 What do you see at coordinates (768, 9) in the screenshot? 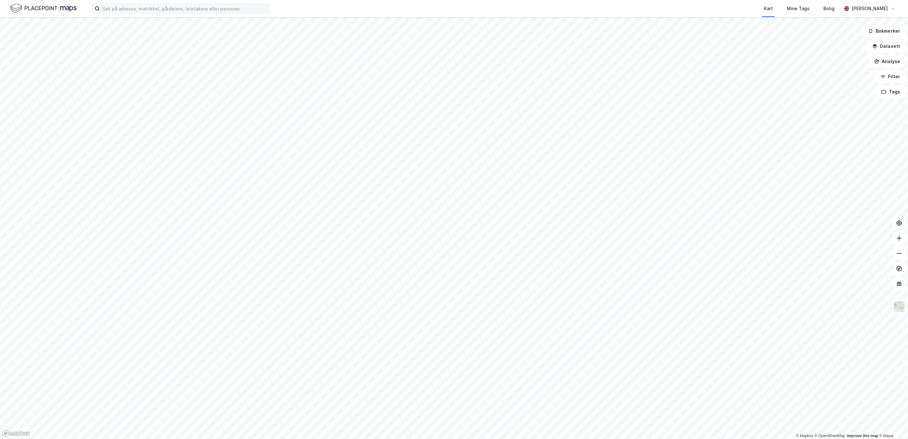
I see `div: Kart` at bounding box center [768, 9].